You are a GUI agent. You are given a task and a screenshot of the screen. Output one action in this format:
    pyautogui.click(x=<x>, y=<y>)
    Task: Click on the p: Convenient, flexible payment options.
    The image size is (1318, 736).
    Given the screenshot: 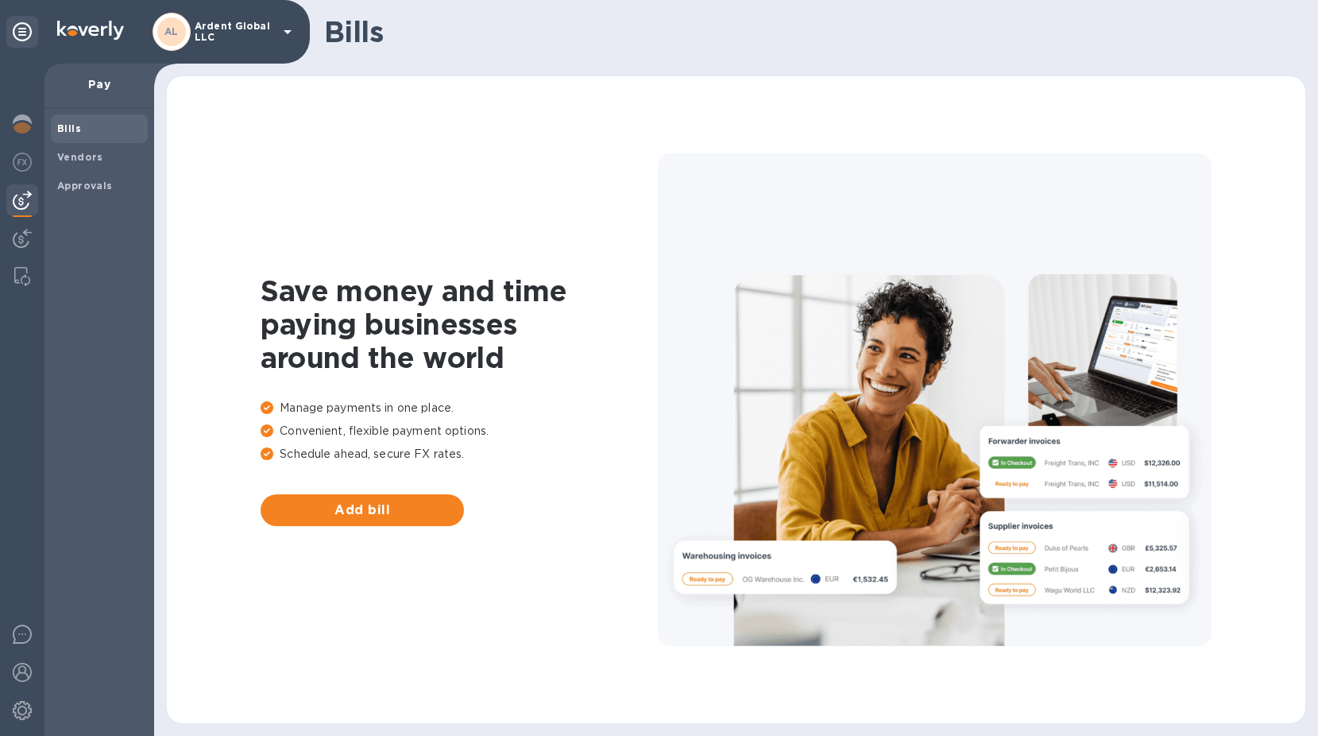 What is the action you would take?
    pyautogui.click(x=459, y=431)
    